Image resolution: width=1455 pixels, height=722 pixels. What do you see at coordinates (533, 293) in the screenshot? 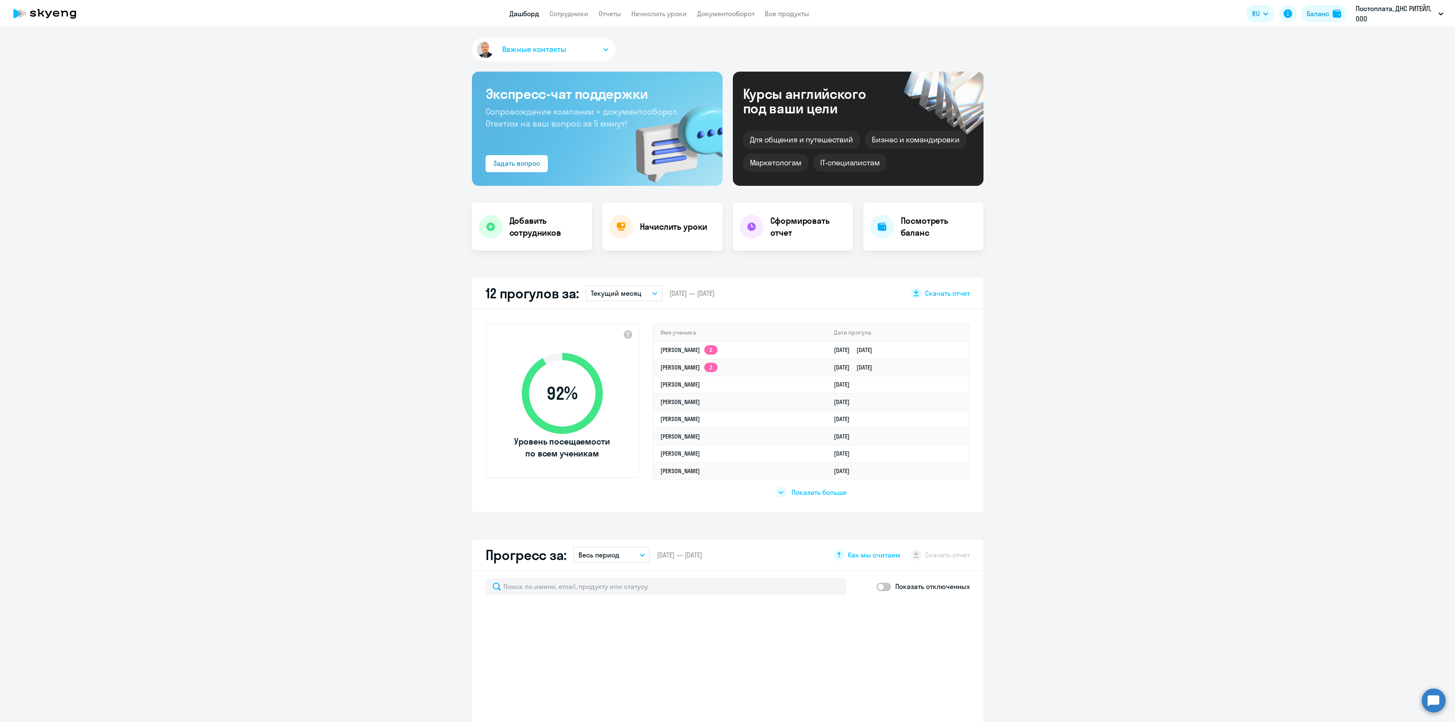
I see `h2: 12 прогулов за:` at bounding box center [533, 293].